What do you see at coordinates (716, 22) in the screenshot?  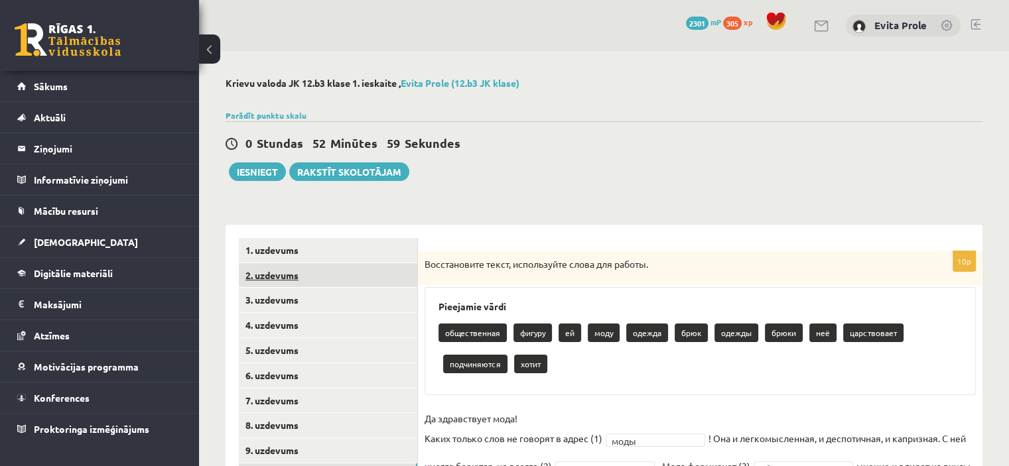 I see `span: mP` at bounding box center [716, 22].